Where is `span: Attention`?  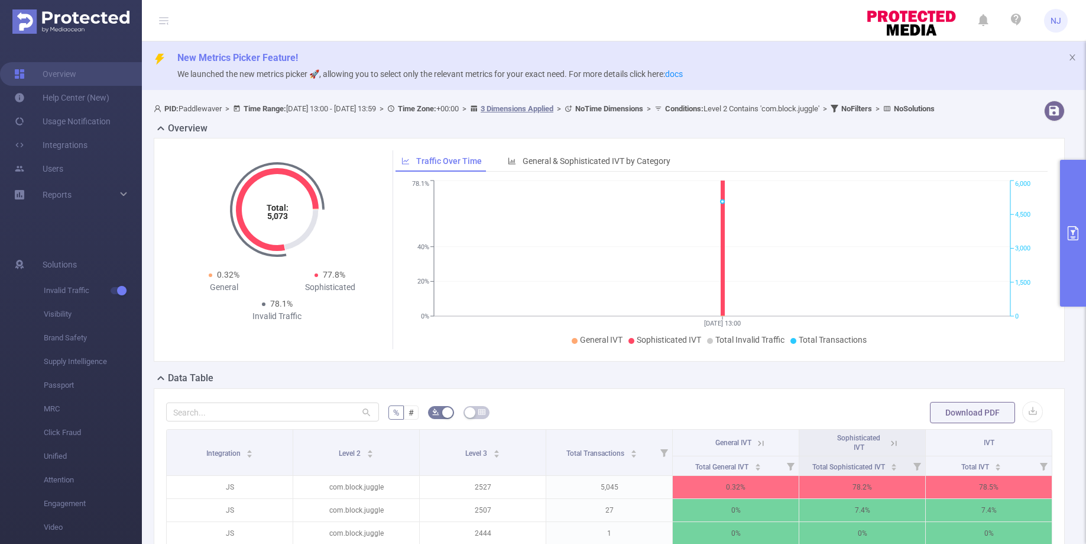 span: Attention is located at coordinates (93, 480).